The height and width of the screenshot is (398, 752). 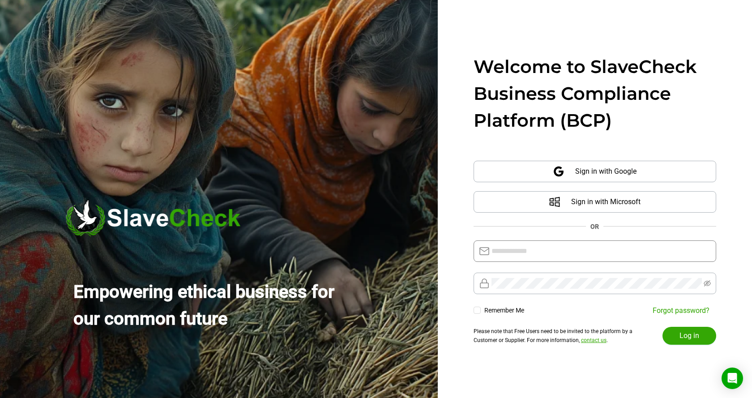 I want to click on span: google, so click(x=559, y=172).